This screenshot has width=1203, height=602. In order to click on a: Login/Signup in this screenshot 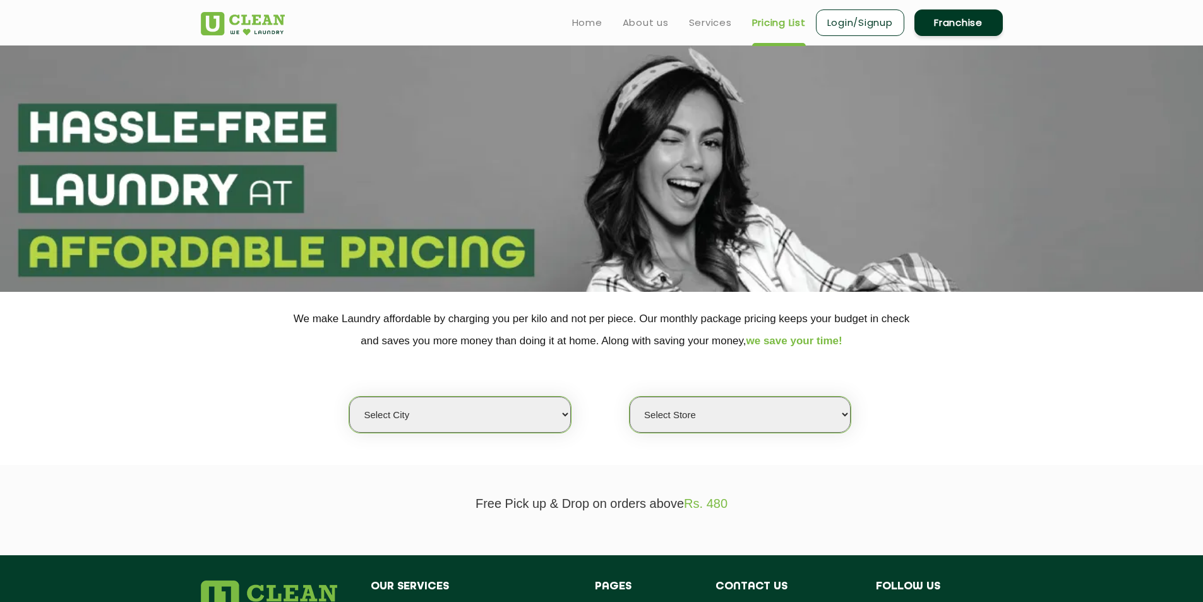, I will do `click(860, 23)`.